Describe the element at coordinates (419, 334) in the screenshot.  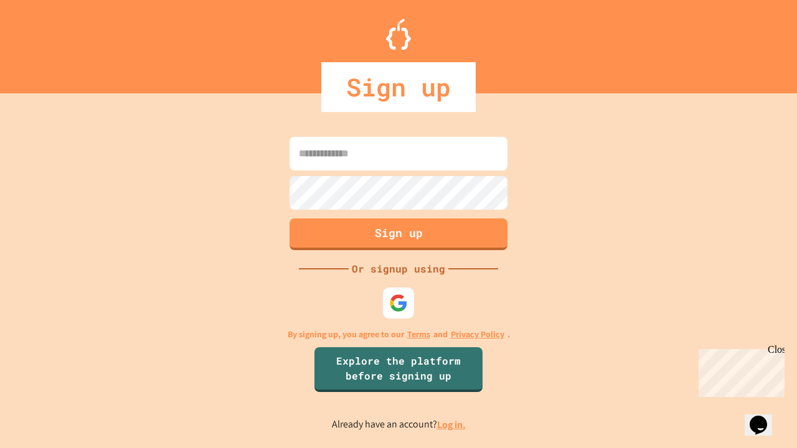
I see `a: Terms` at that location.